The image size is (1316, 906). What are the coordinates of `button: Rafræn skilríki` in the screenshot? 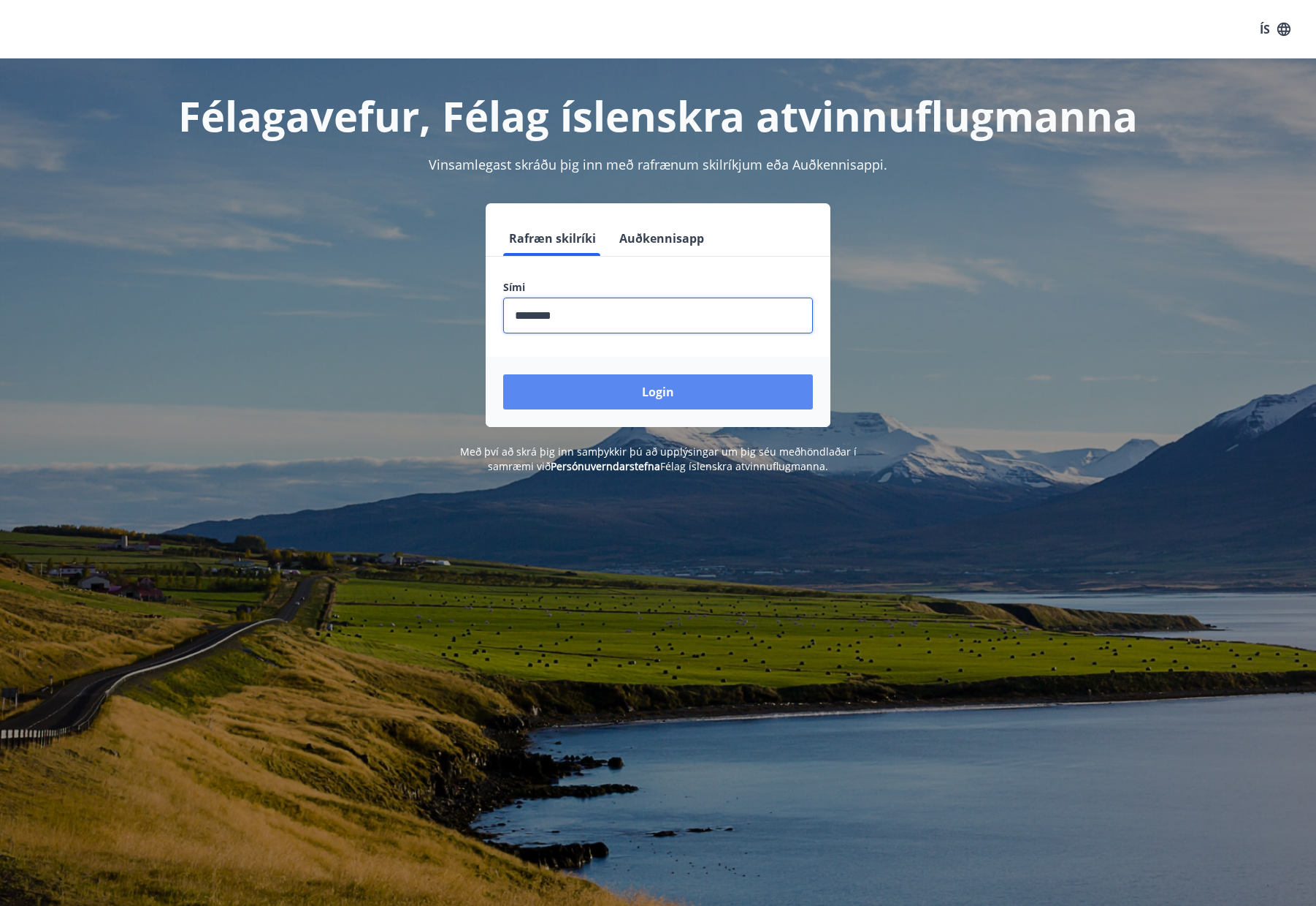 It's located at (552, 238).